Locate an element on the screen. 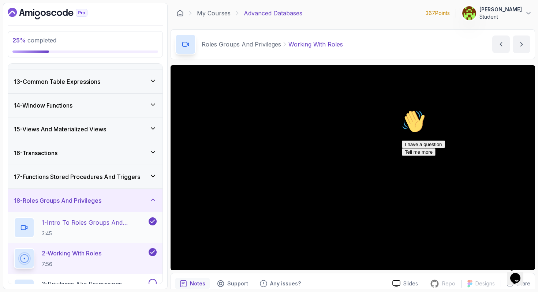 The image size is (538, 292). button: 13-Common Table Expressions is located at coordinates (85, 82).